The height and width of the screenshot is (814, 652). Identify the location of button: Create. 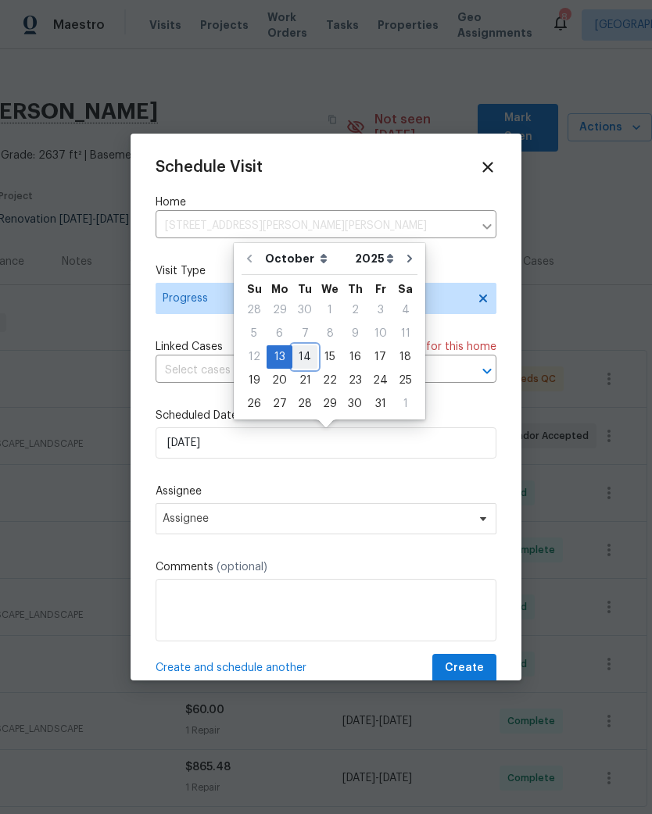
(464, 668).